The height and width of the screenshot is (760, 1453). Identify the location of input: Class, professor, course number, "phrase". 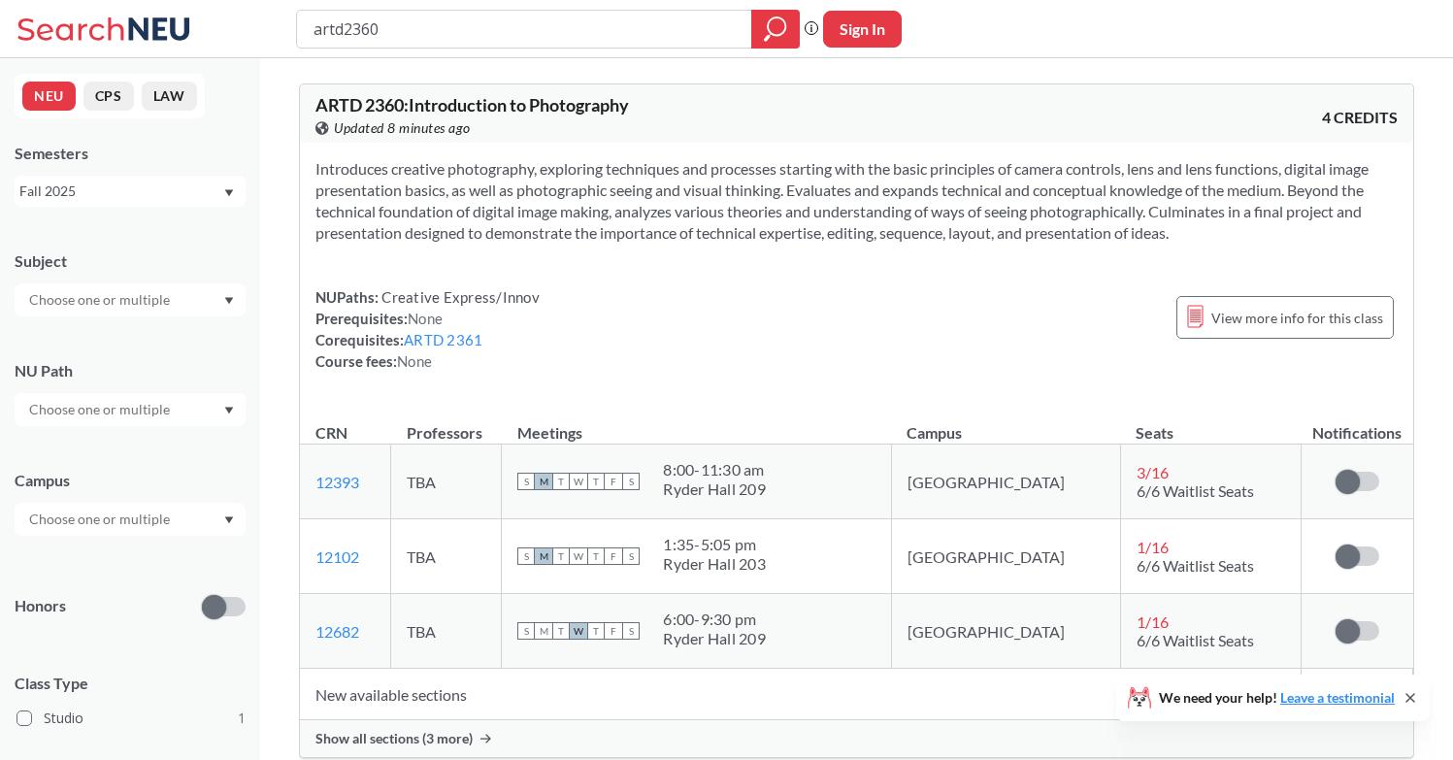
(524, 29).